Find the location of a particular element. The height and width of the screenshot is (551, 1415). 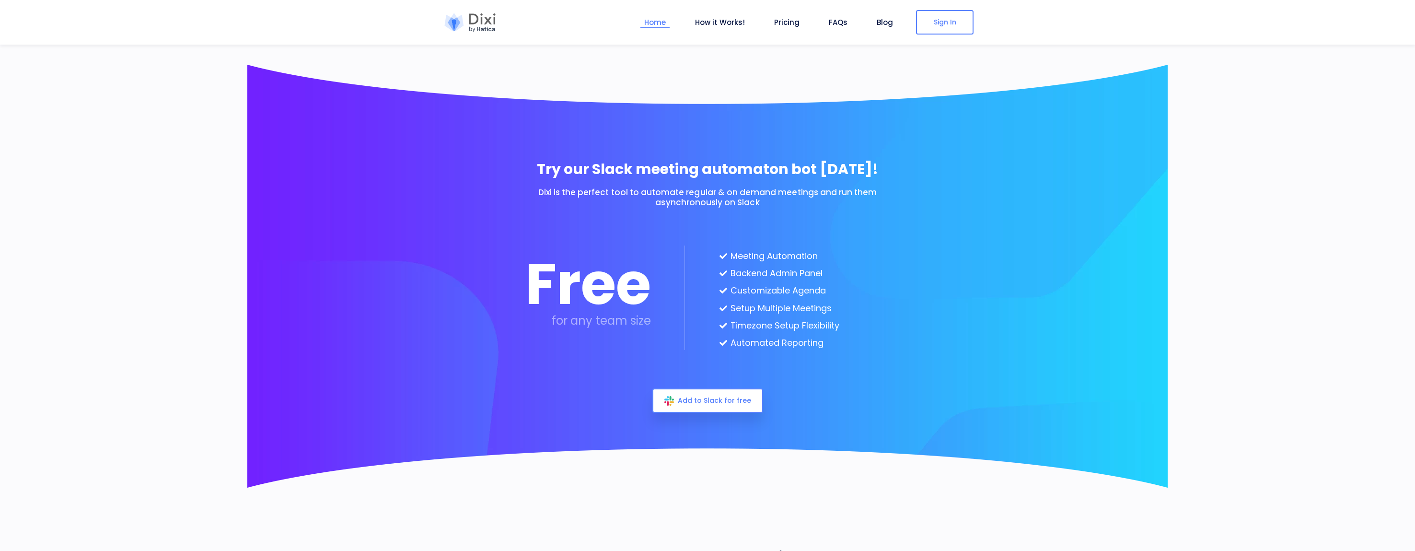

li: Automated Reporting is located at coordinates (779, 343).